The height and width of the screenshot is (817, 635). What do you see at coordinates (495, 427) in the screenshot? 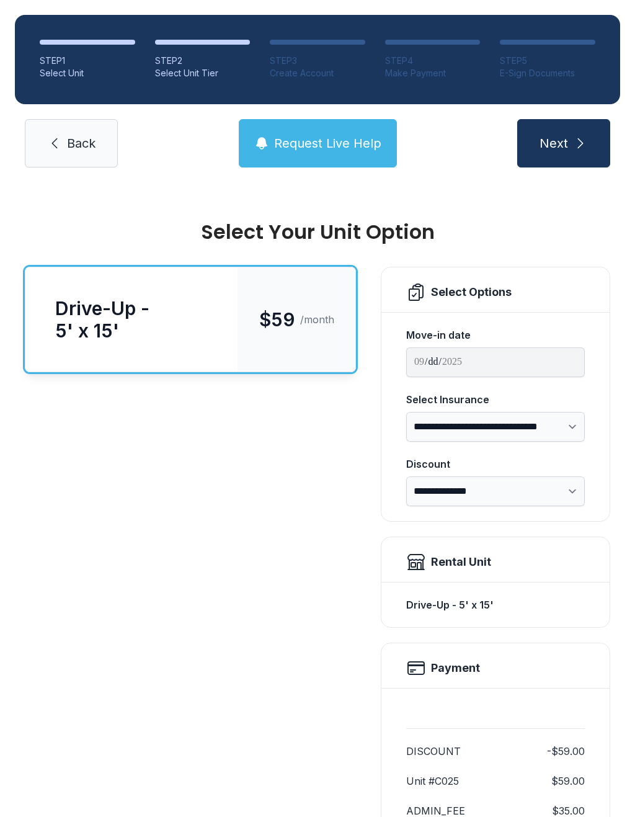
I see `select: Select Insurance` at bounding box center [495, 427].